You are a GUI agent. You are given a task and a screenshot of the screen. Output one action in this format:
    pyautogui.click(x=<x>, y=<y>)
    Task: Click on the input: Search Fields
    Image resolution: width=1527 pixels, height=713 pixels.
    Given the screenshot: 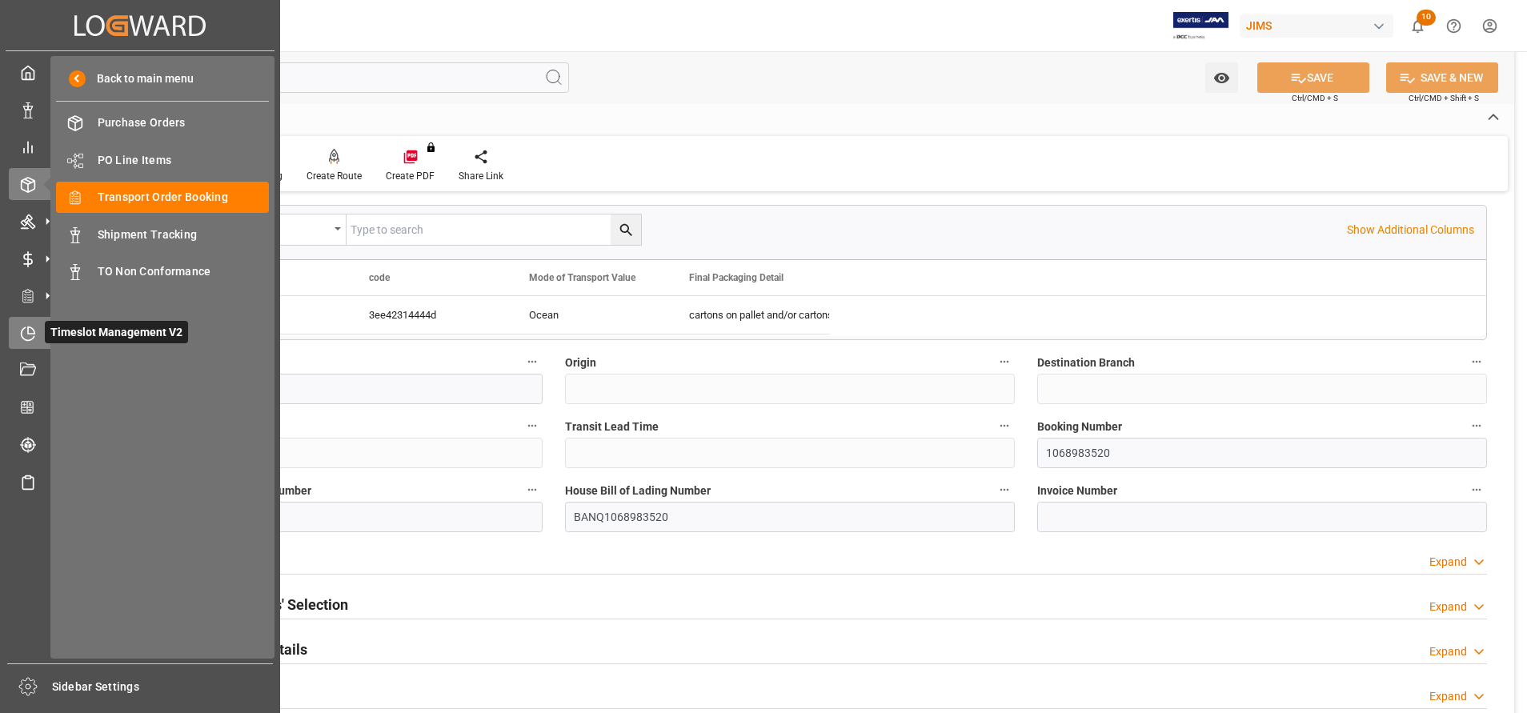 What is the action you would take?
    pyautogui.click(x=321, y=78)
    